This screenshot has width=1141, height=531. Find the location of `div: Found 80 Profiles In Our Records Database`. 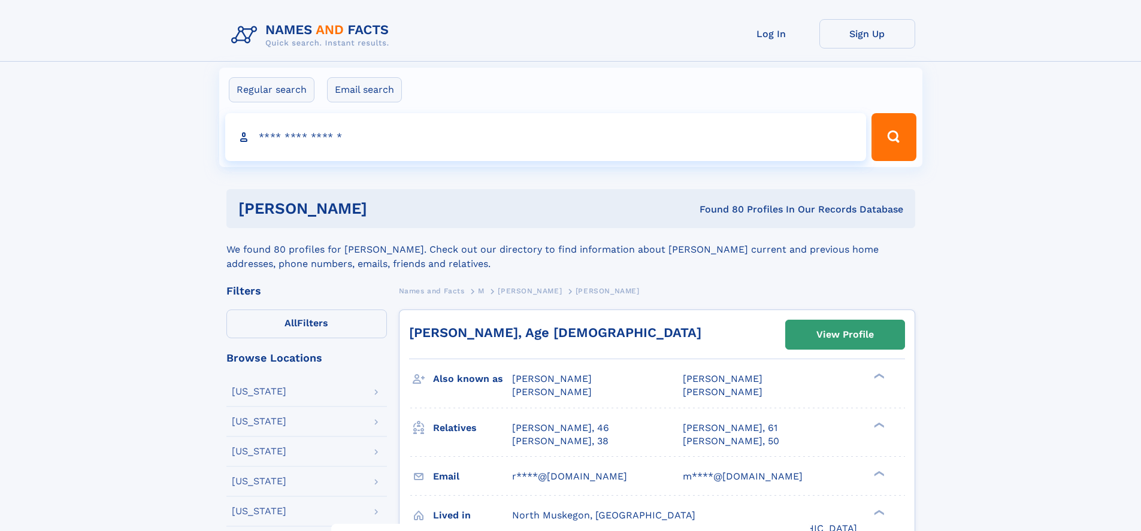

div: Found 80 Profiles In Our Records Database is located at coordinates (718, 210).